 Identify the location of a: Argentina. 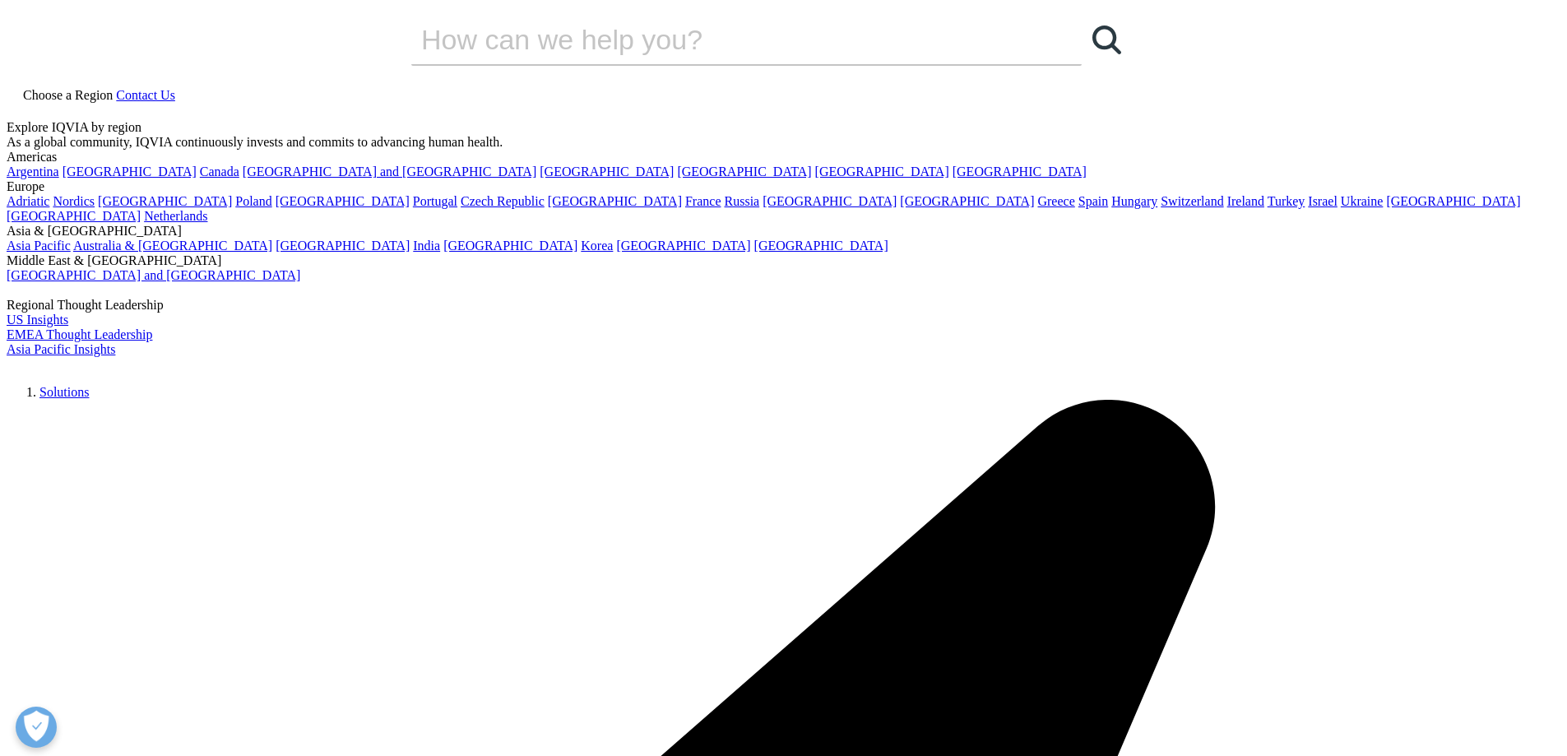
(33, 171).